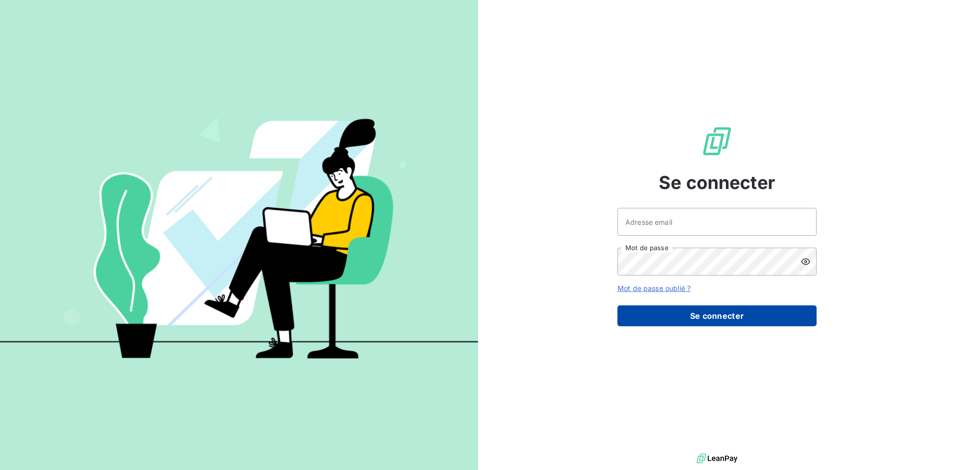 The width and height of the screenshot is (956, 470). What do you see at coordinates (717, 183) in the screenshot?
I see `span: Se connecter` at bounding box center [717, 183].